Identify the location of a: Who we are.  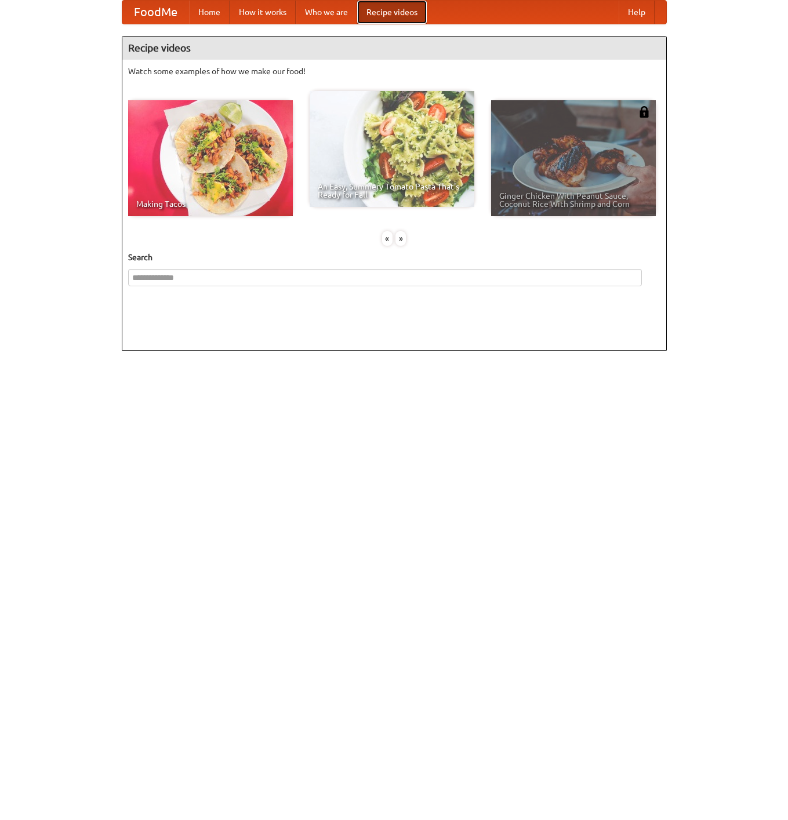
(326, 12).